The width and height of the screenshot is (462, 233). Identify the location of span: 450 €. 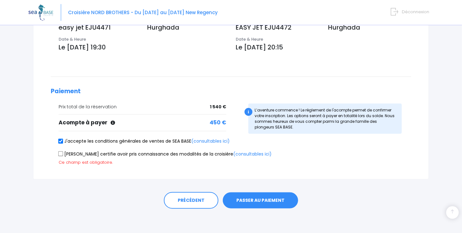
(218, 123).